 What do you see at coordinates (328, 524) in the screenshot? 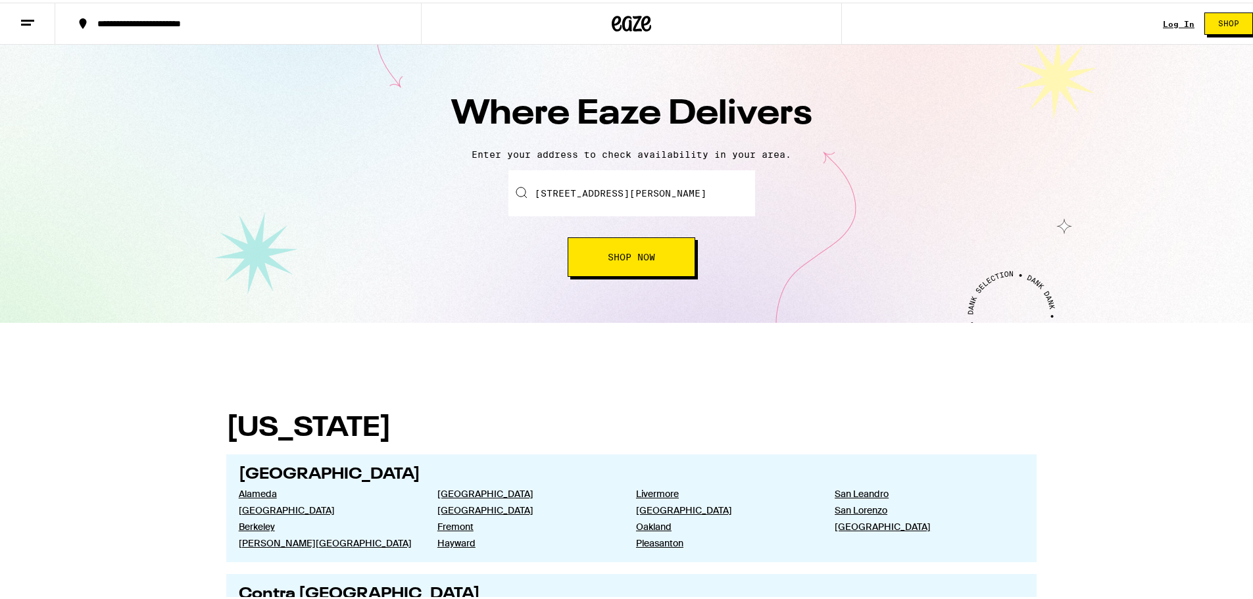
I see `a: Berkeley` at bounding box center [328, 524].